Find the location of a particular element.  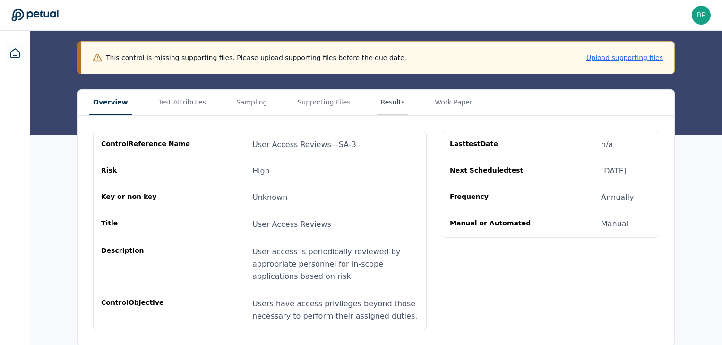

div: control Reference Name is located at coordinates (146, 145).